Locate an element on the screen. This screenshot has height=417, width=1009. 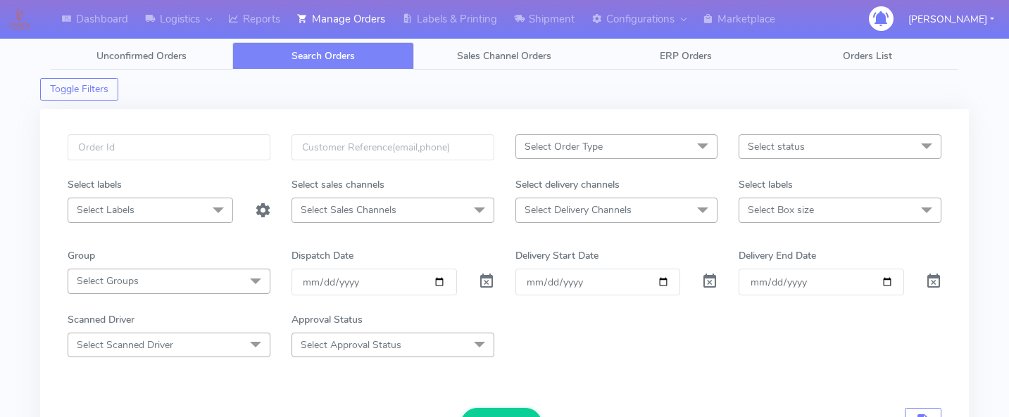
span: Unconfirmed Orders is located at coordinates (141, 56).